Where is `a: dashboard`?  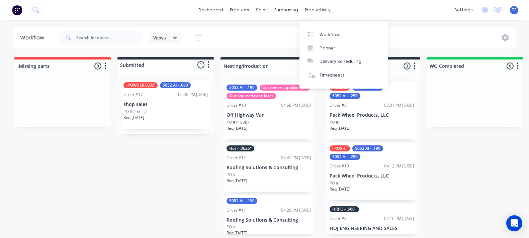
a: dashboard is located at coordinates (211, 10).